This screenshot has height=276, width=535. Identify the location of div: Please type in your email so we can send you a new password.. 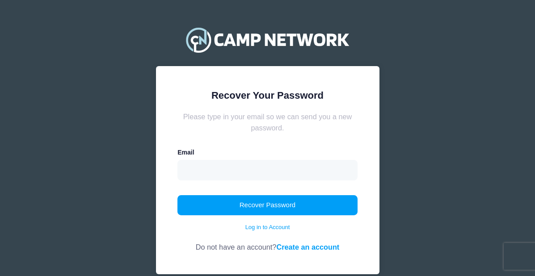
(267, 122).